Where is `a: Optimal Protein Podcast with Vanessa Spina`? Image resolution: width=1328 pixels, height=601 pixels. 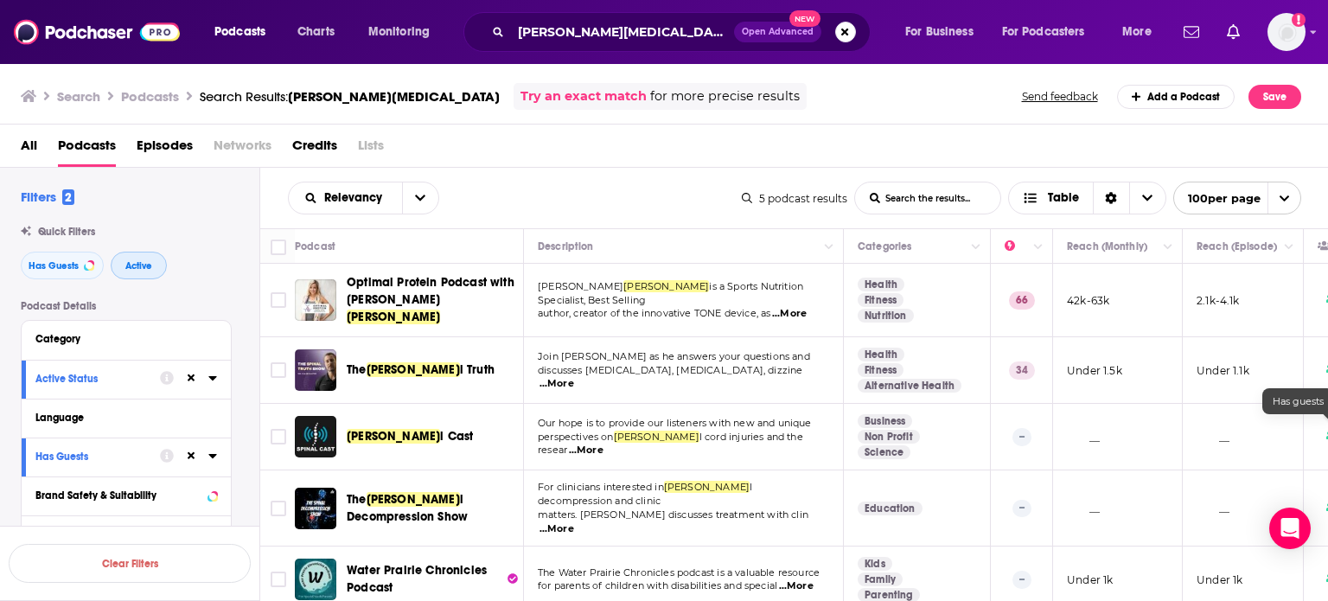
a: Optimal Protein Podcast with Vanessa Spina is located at coordinates (316, 300).